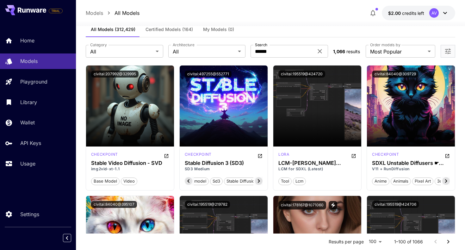 This screenshot has height=250, width=465. Describe the element at coordinates (195, 181) in the screenshot. I see `span: basemodel` at that location.